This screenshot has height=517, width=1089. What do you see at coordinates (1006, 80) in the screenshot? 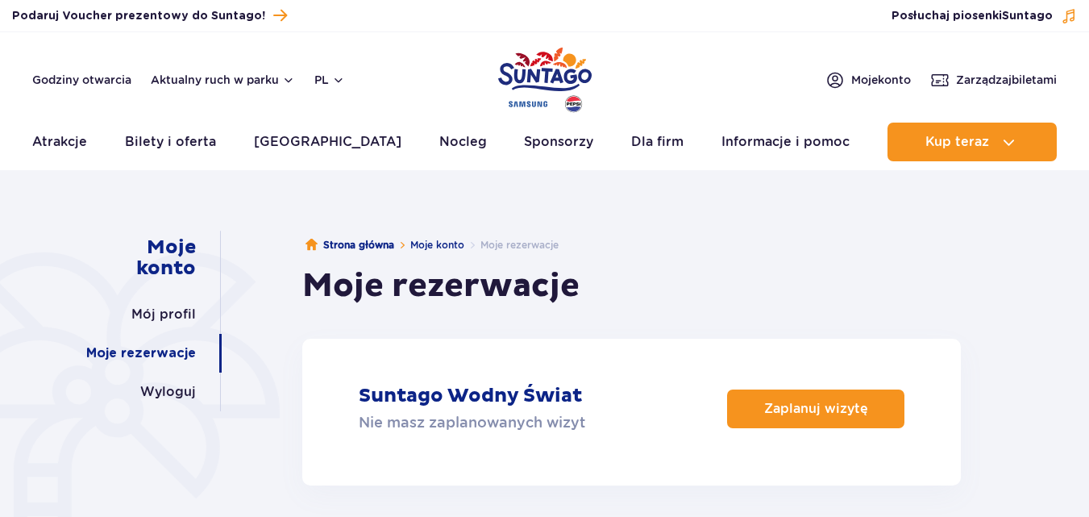
I see `span: Zarządzaj biletami` at bounding box center [1006, 80].